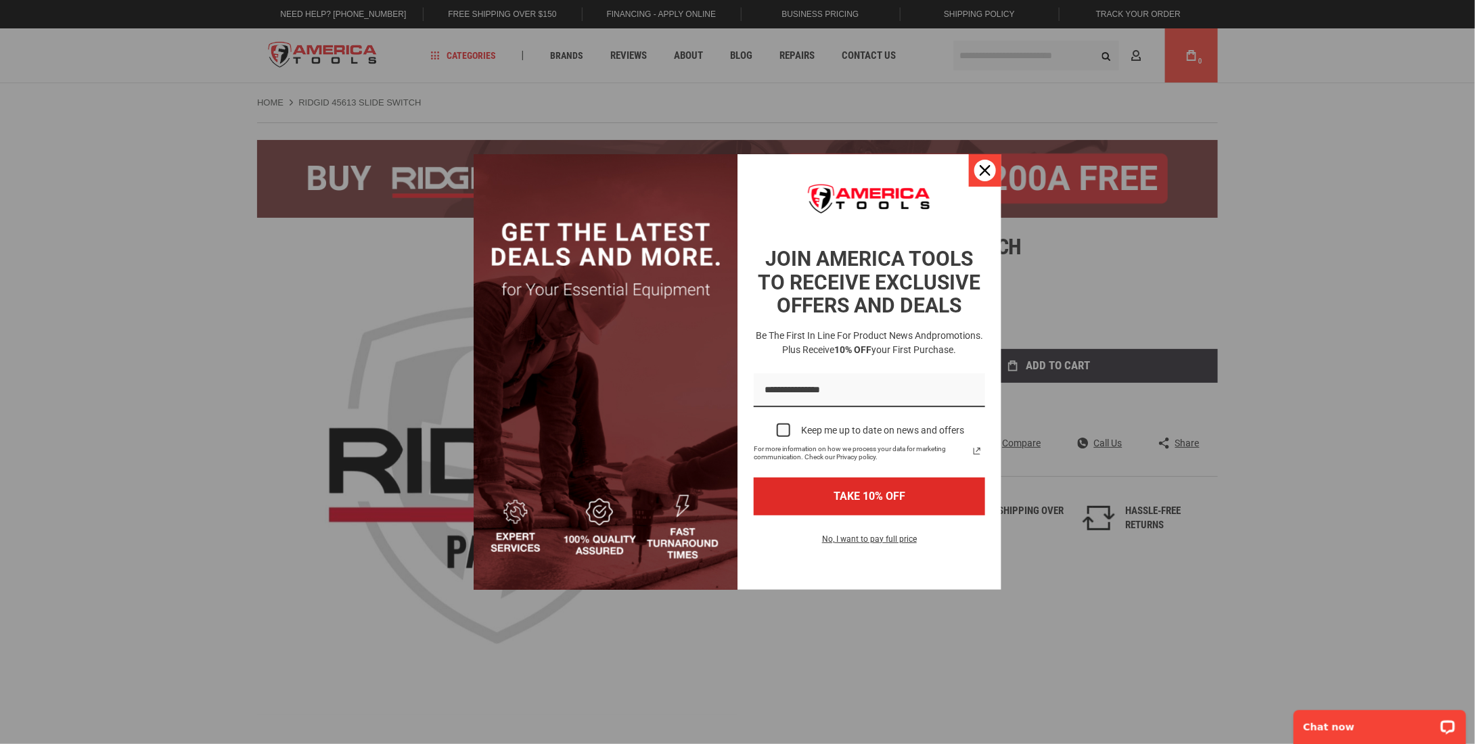 The image size is (1475, 744). Describe the element at coordinates (977, 451) in the screenshot. I see `a: Read our Privacy Policy` at that location.